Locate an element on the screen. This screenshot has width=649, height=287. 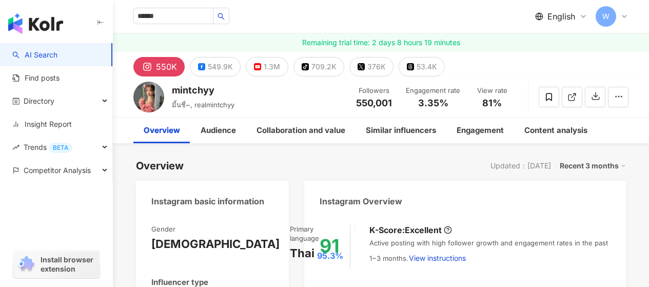
span: 550,001 is located at coordinates (374, 103).